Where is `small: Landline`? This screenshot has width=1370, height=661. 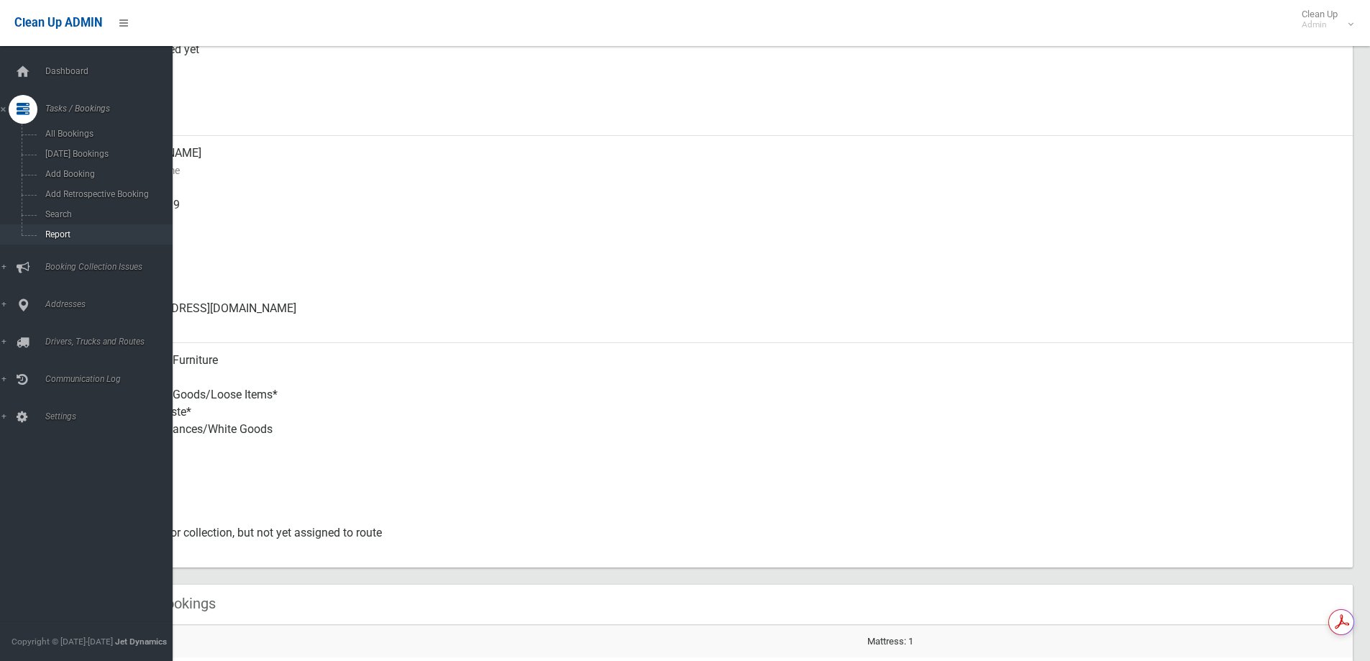 small: Landline is located at coordinates (728, 274).